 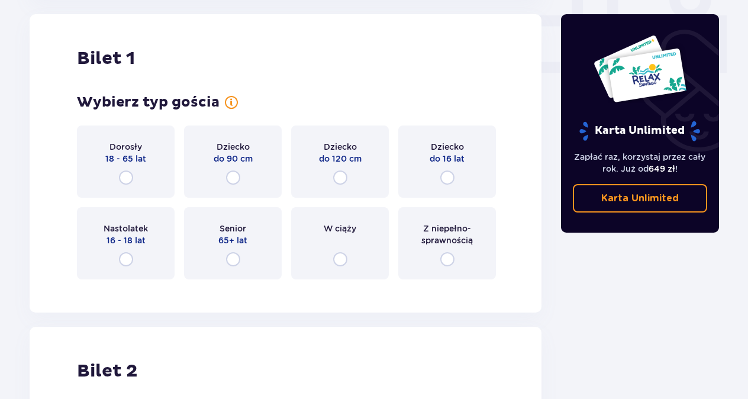 What do you see at coordinates (232, 240) in the screenshot?
I see `span: 65+ lat` at bounding box center [232, 240].